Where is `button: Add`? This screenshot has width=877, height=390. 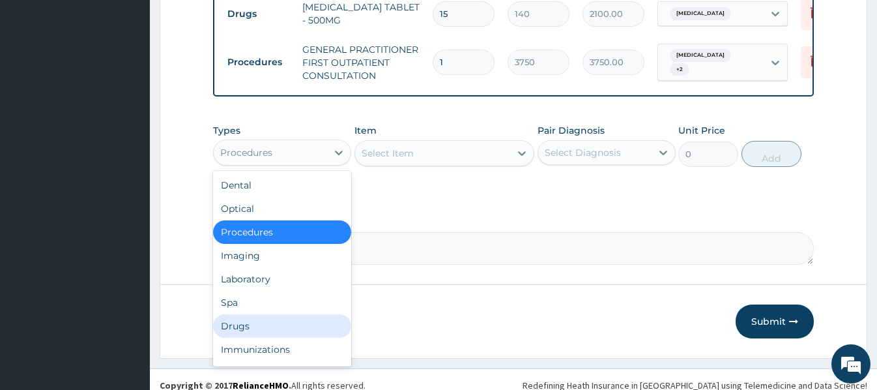 button: Add is located at coordinates (771, 154).